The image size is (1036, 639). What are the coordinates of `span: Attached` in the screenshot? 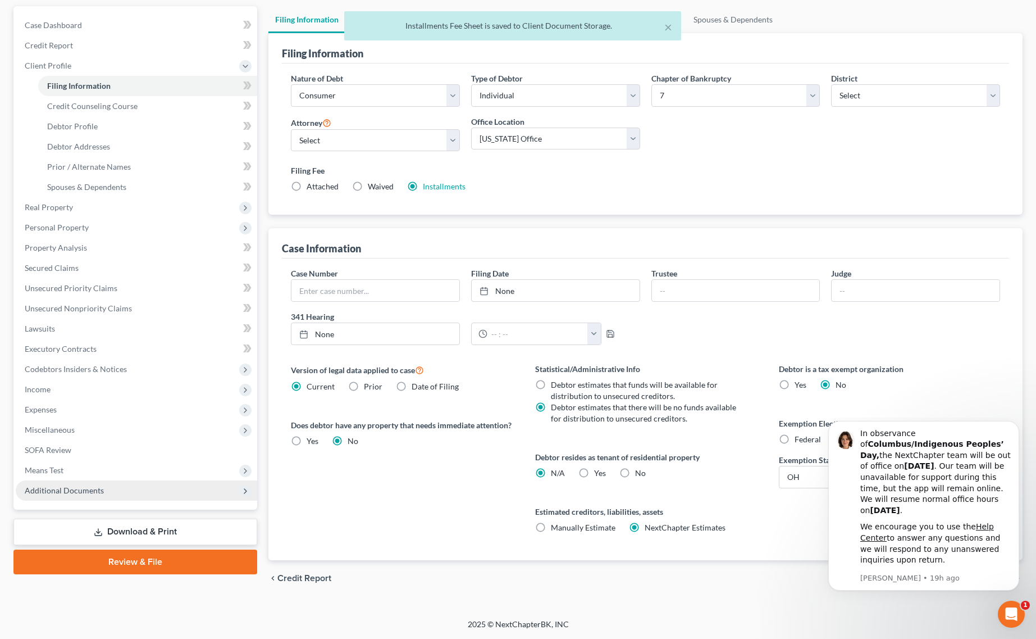 It's located at (322, 186).